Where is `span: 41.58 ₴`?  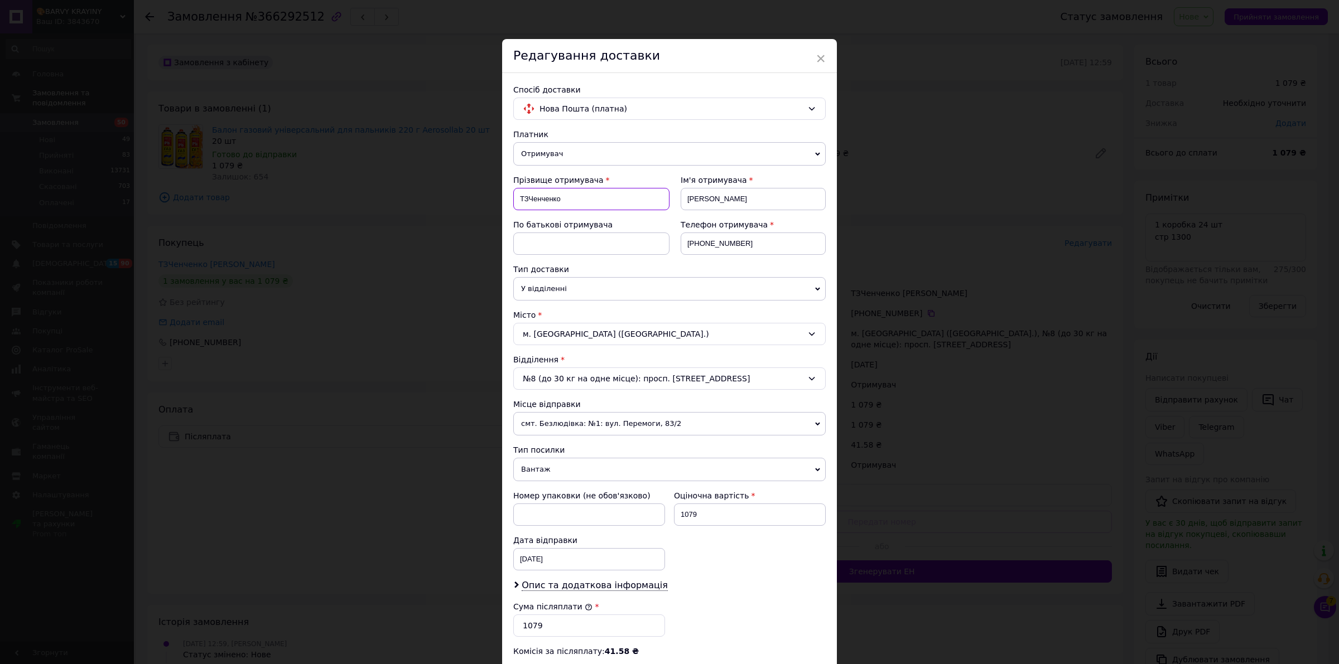
span: 41.58 ₴ is located at coordinates (621, 651).